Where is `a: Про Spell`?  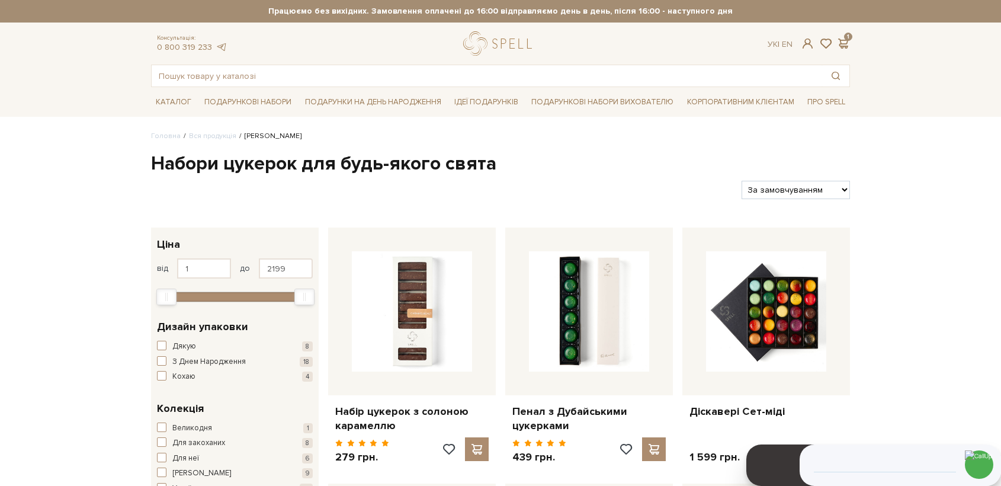 a: Про Spell is located at coordinates (826, 102).